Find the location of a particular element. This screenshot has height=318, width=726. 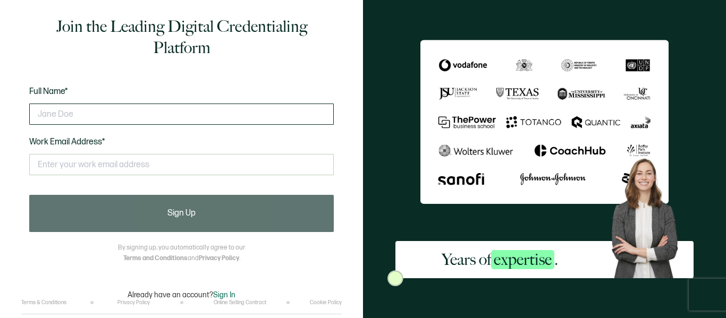

img: Sertifier Signup is located at coordinates (396, 279).